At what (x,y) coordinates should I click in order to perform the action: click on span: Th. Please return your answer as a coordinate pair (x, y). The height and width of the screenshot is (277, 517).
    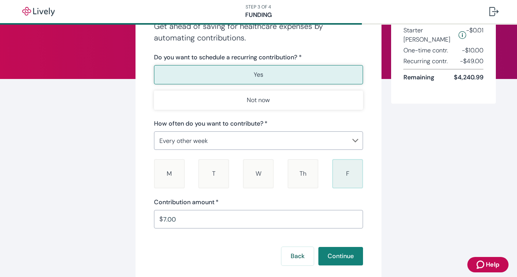
    Looking at the image, I should click on (303, 173).